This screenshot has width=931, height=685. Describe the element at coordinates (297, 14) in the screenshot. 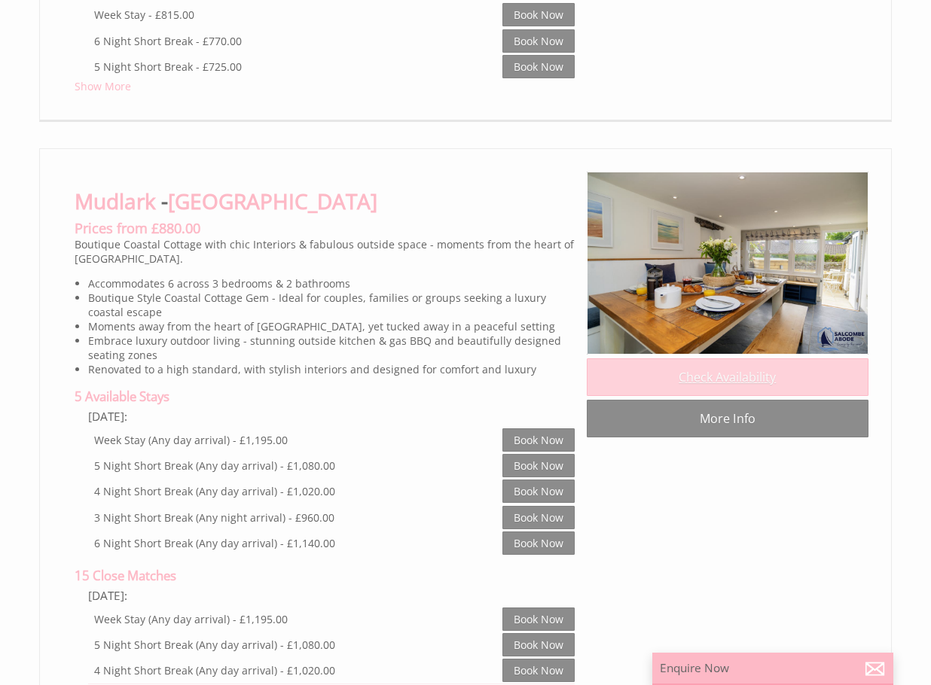

I see `div: Week Stay - £815.00` at that location.